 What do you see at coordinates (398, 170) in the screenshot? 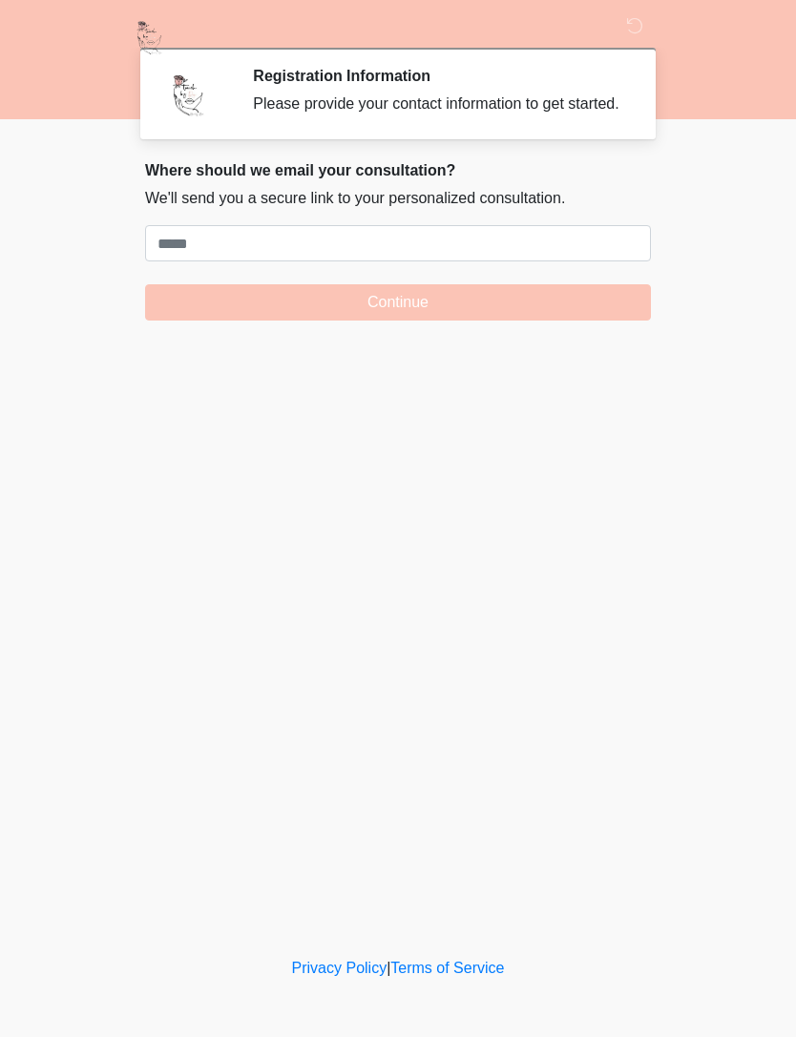
I see `h2: Where should we email your consultation?` at bounding box center [398, 170].